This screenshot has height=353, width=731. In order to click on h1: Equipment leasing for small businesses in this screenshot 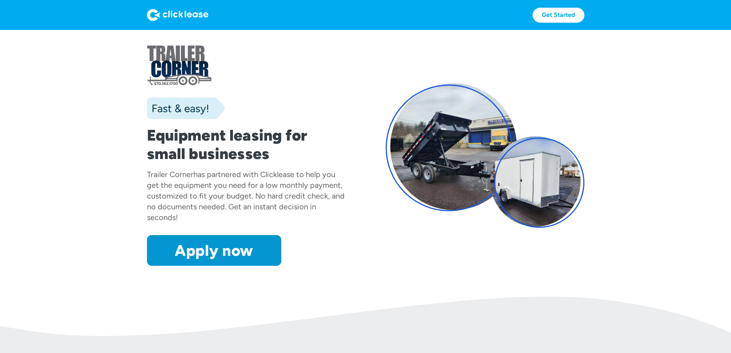, I will do `click(246, 144)`.